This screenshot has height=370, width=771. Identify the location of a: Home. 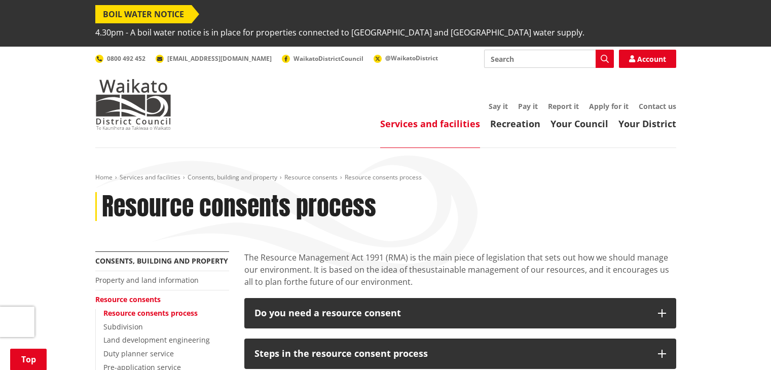
(104, 177).